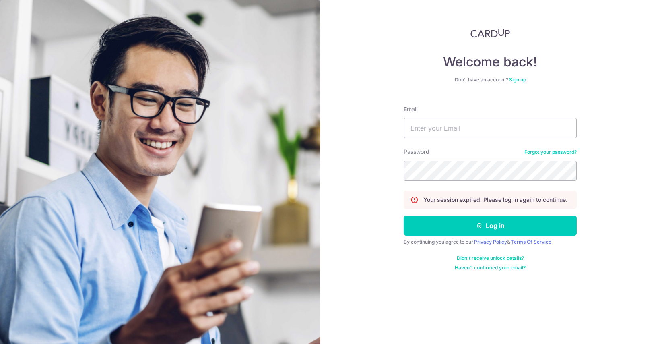 The width and height of the screenshot is (660, 344). What do you see at coordinates (490, 33) in the screenshot?
I see `img: CardUp Logo` at bounding box center [490, 33].